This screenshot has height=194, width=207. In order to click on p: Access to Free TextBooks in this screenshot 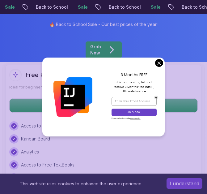, I will do `click(48, 165)`.